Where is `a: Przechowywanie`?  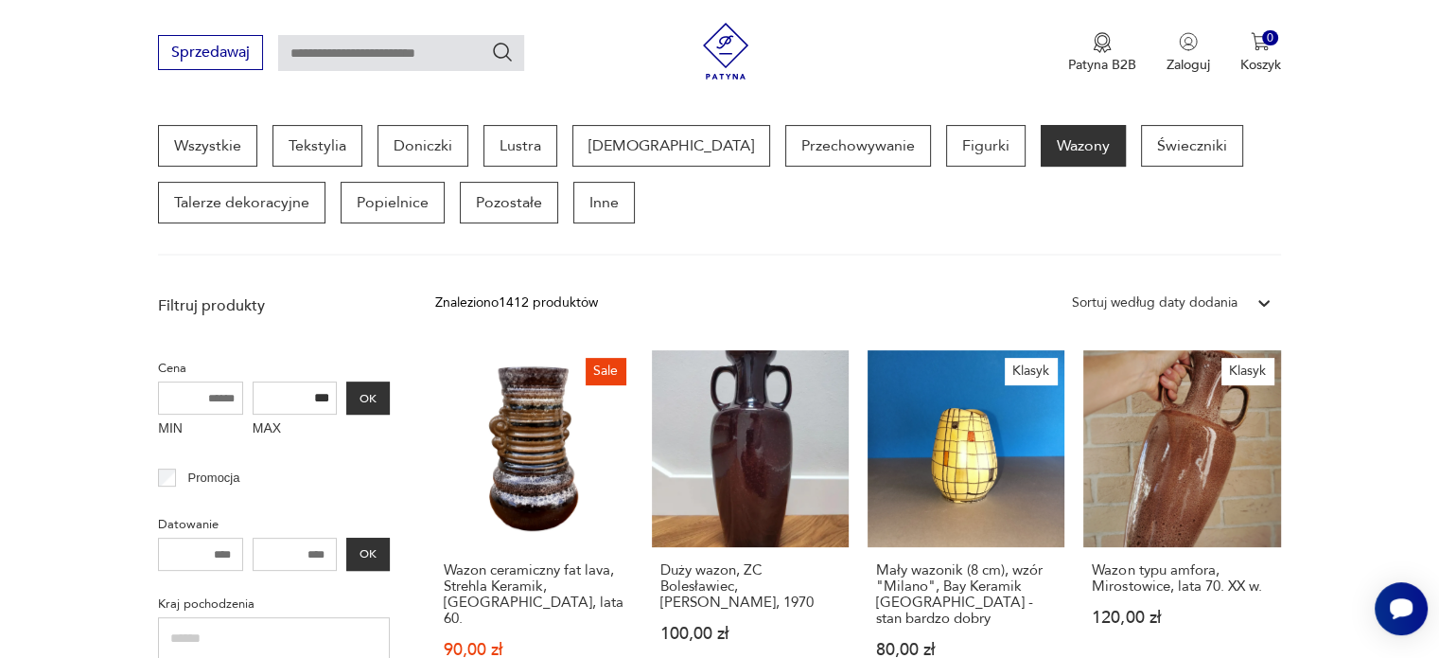 a: Przechowywanie is located at coordinates (858, 146).